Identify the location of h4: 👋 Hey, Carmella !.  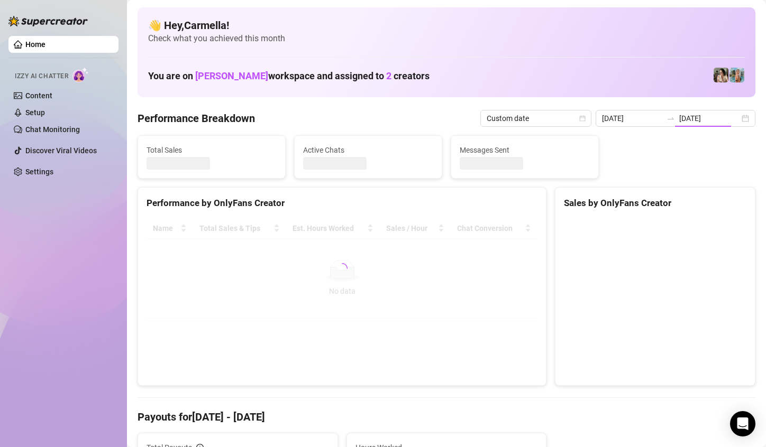
(446, 25).